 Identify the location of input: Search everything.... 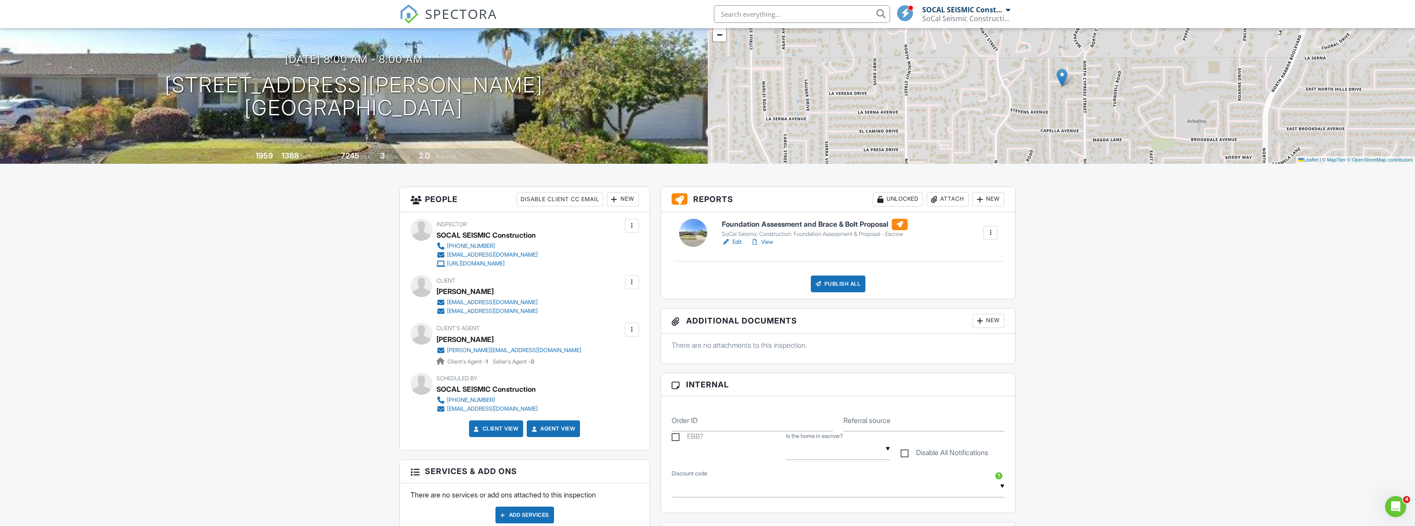
(802, 14).